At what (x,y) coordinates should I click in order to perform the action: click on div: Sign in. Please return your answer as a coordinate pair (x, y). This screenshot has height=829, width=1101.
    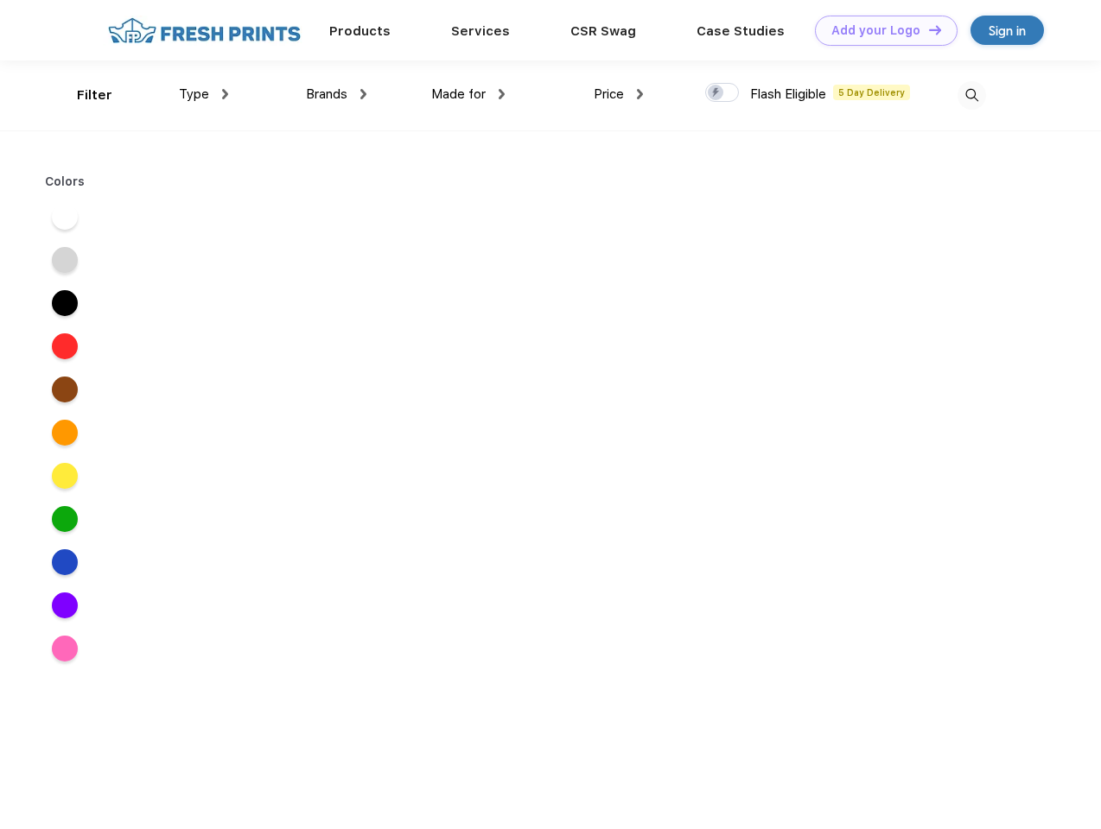
    Looking at the image, I should click on (1006, 30).